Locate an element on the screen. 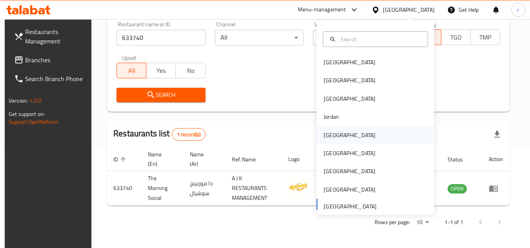  button: Search is located at coordinates (161, 95).